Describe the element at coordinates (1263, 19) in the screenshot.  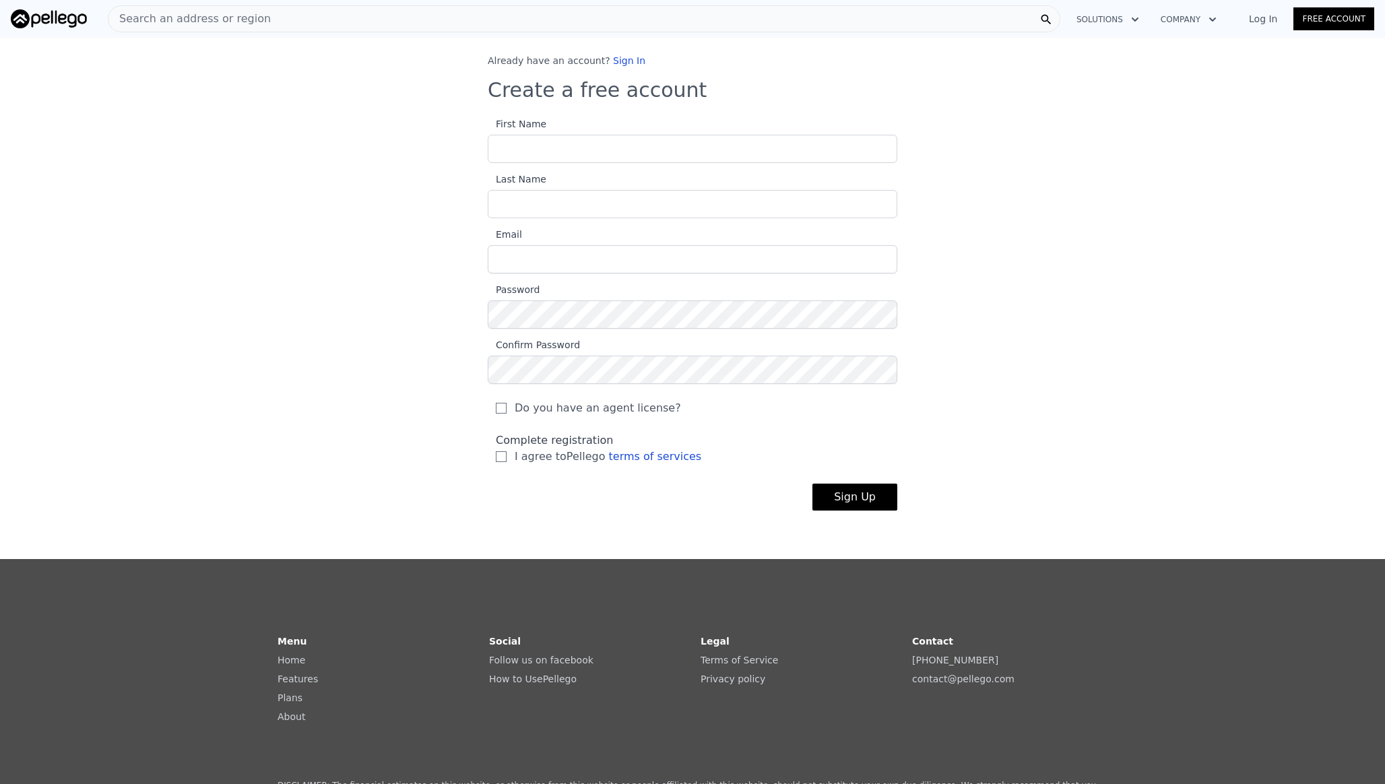
I see `a: Log In` at that location.